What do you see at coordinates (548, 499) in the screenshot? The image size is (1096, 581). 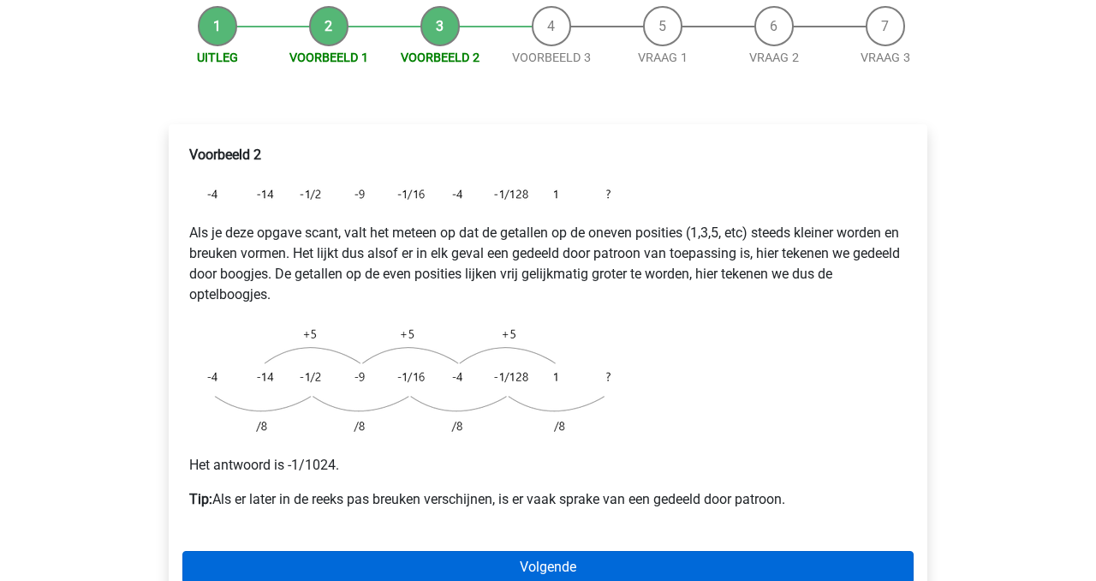 I see `p: Als er later in de reeks pas breuken verschijnen, is er vaak sprake van een gedeeld door patroon.` at bounding box center [548, 499].